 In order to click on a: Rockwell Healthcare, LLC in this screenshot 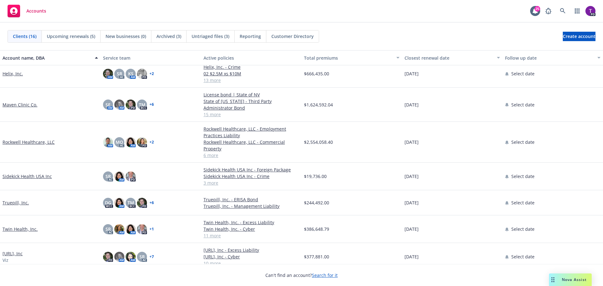, I will do `click(29, 142)`.